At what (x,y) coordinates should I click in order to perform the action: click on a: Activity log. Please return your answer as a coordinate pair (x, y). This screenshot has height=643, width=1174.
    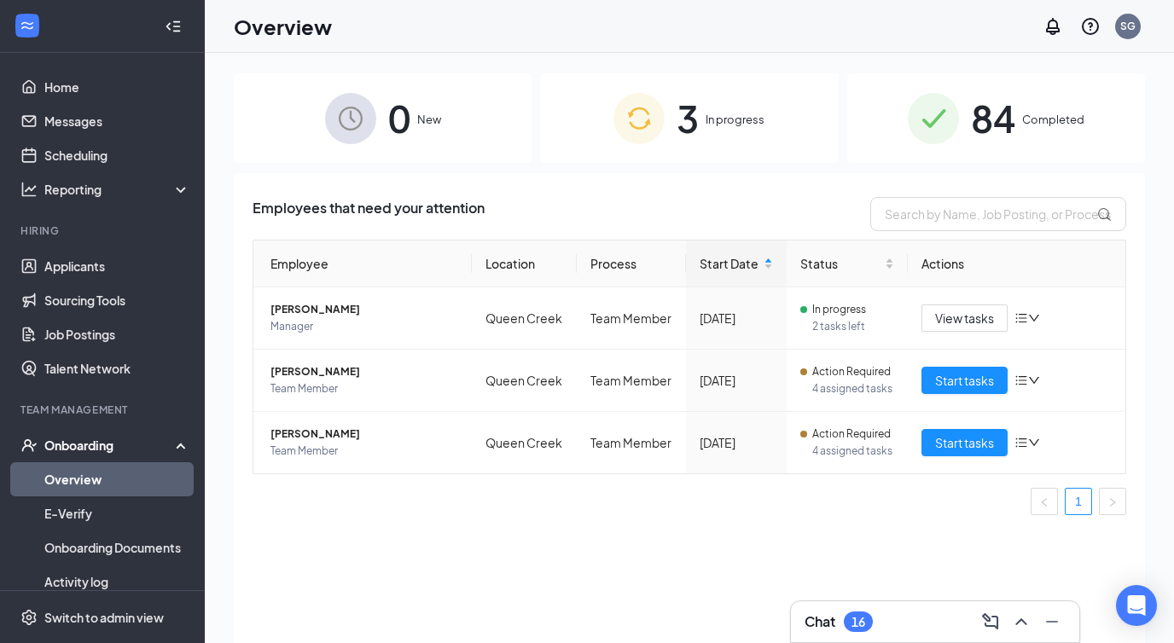
    Looking at the image, I should click on (117, 582).